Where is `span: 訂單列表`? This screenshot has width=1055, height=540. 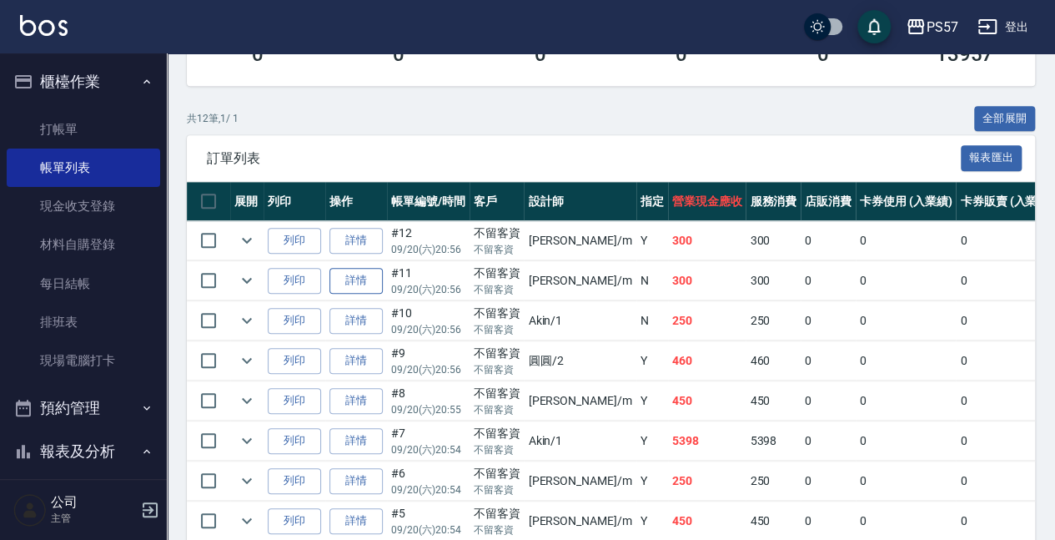
span: 訂單列表 is located at coordinates (584, 158).